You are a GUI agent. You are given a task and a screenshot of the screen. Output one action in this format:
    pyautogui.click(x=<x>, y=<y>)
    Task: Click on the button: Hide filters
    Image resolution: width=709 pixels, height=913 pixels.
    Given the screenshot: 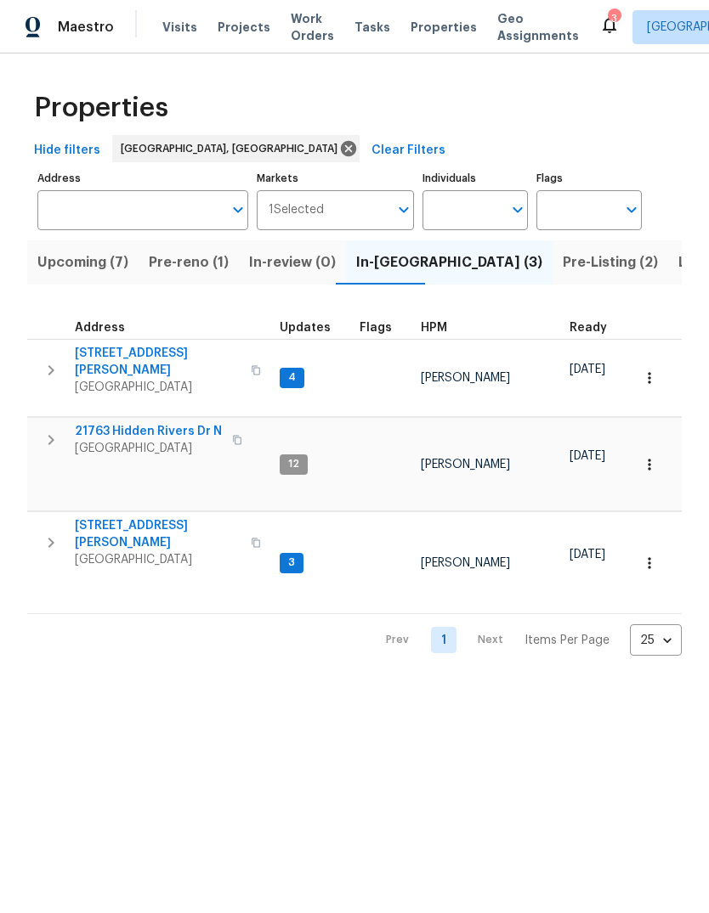 What is the action you would take?
    pyautogui.click(x=67, y=150)
    